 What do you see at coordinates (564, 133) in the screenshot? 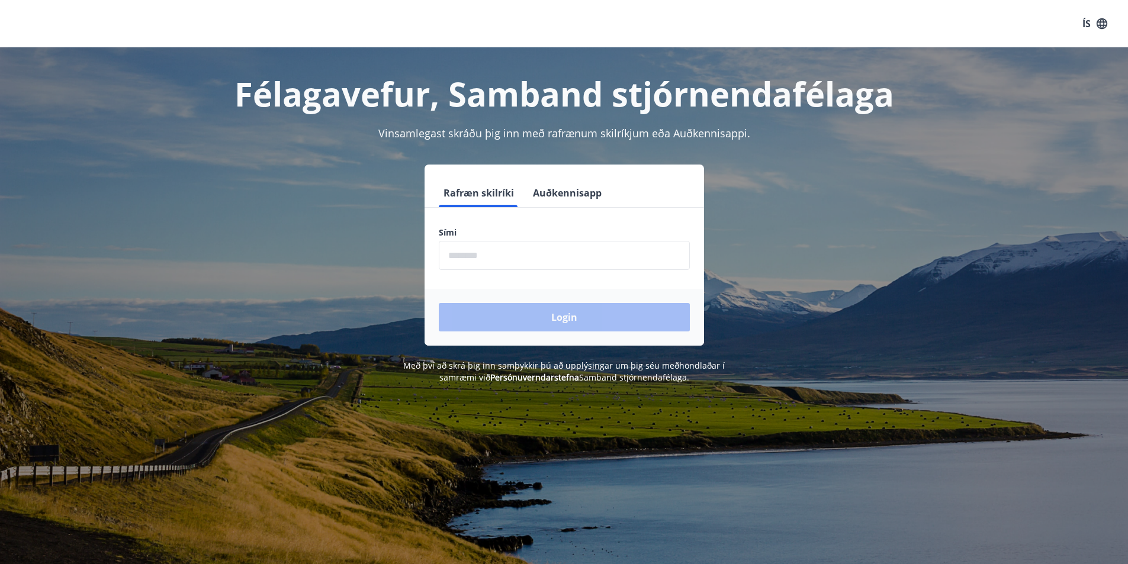
I see `span: Vinsamlegast skráðu þig inn með rafrænum skilríkjum eða Auðkennisappi.` at bounding box center [564, 133].